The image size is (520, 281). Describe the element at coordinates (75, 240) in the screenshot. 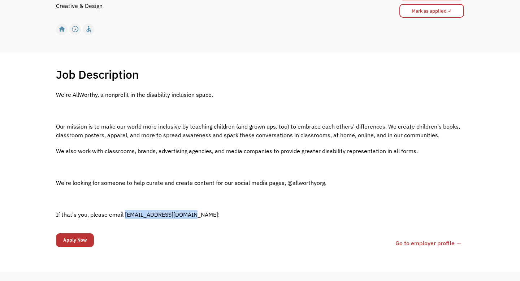

I see `input: Apply Now` at that location.